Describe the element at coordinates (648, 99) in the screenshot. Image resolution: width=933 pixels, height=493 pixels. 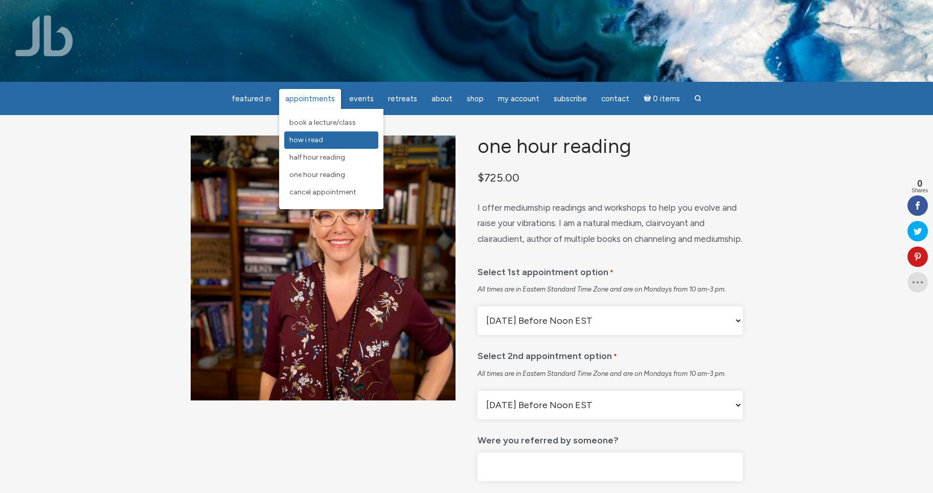
I see `i: Cart` at that location.